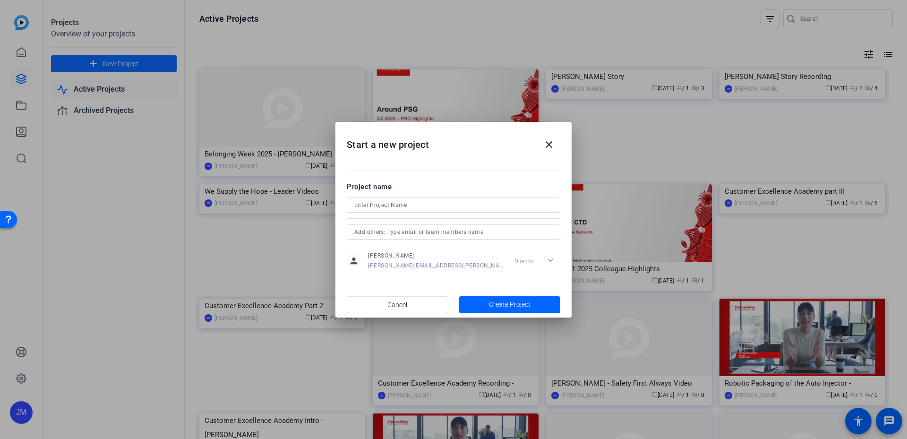 This screenshot has height=439, width=907. I want to click on input: Enter Project Name, so click(453, 205).